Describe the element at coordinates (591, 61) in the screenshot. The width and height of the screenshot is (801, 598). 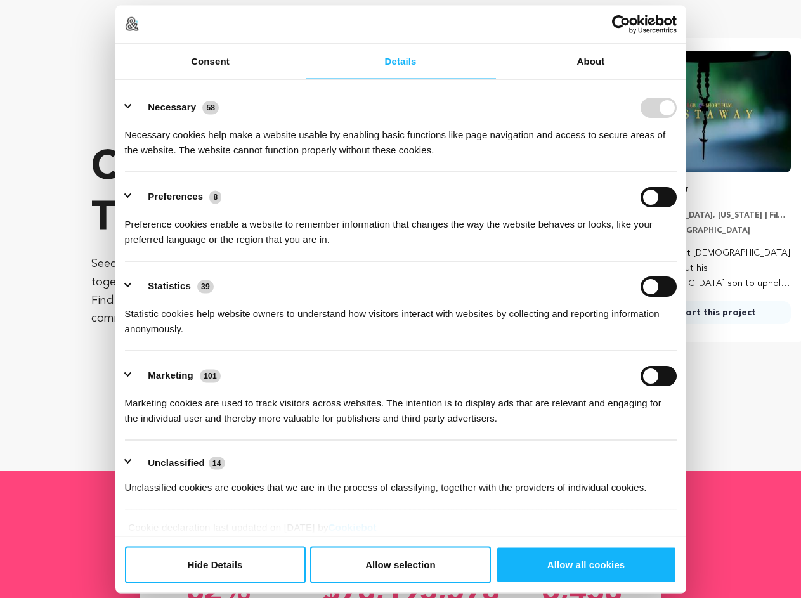
I see `a: About` at that location.